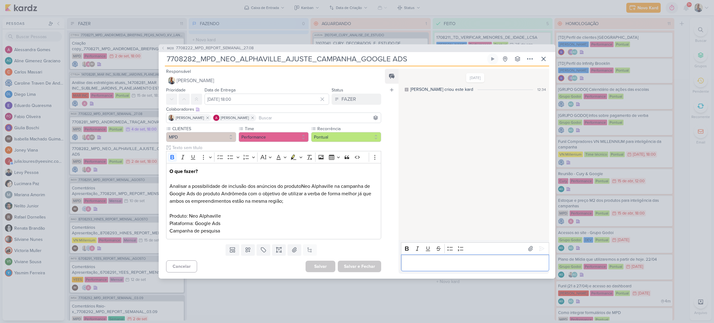 The image size is (714, 323). What do you see at coordinates (204, 129) in the screenshot?
I see `label: CLIENTES` at bounding box center [204, 129].